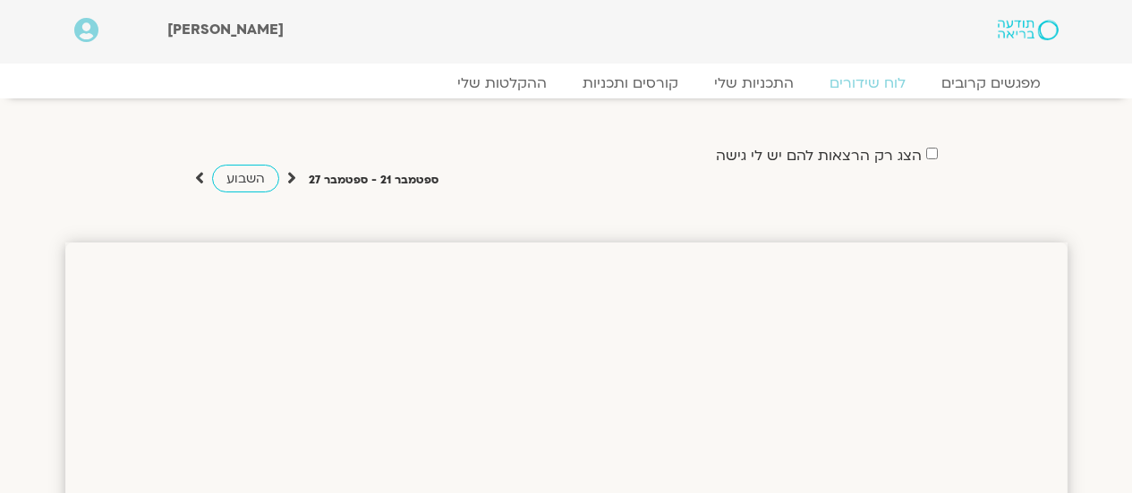 The width and height of the screenshot is (1132, 493). I want to click on p: ספטמבר 21 - ספטמבר 27, so click(373, 180).